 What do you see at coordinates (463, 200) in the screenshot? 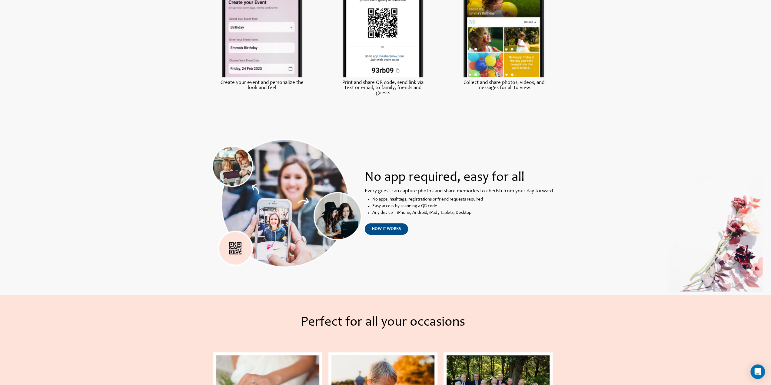
I see `li: No apps, hashtags, registrations or friend requests required` at bounding box center [463, 200].